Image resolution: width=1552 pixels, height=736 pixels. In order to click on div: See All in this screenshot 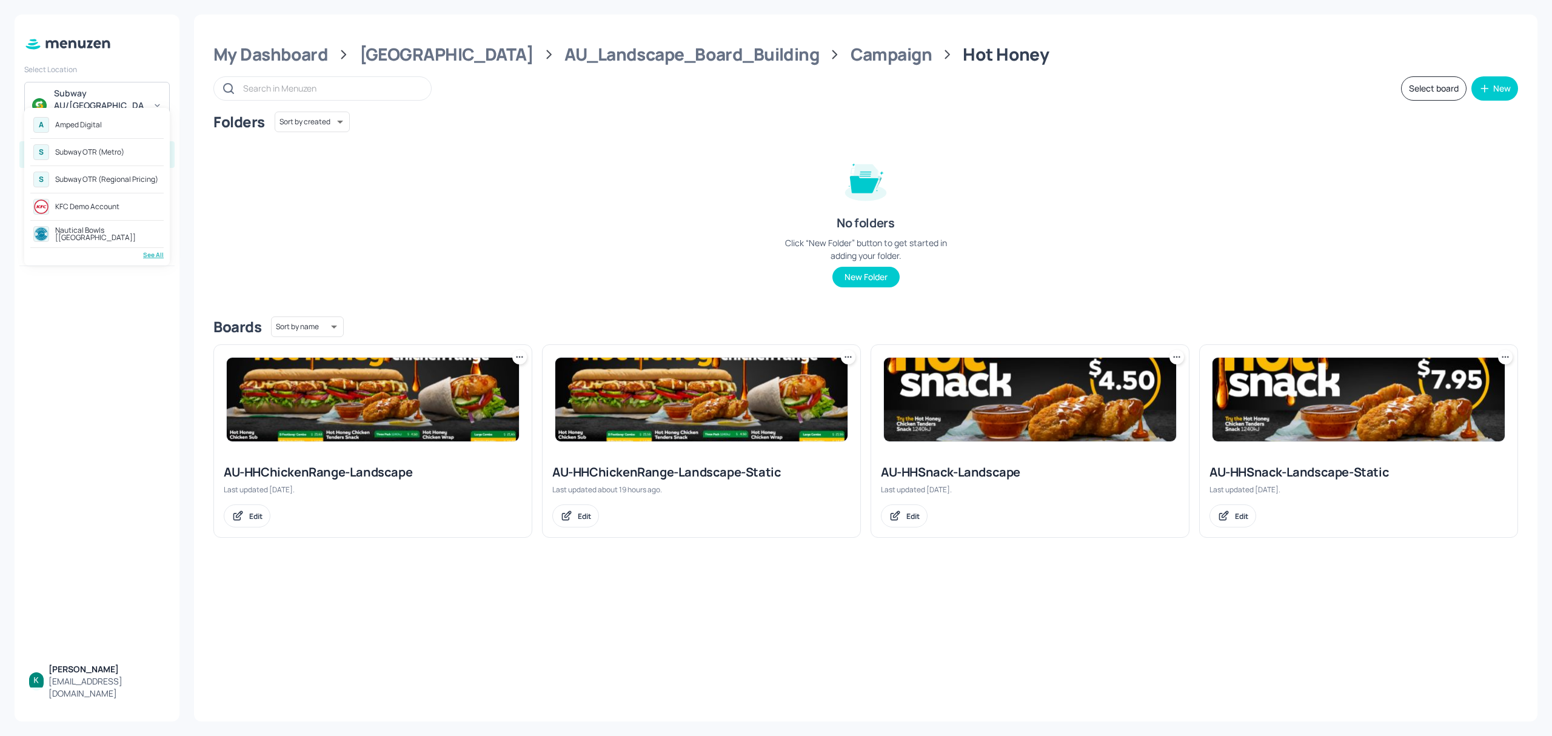, I will do `click(97, 255)`.